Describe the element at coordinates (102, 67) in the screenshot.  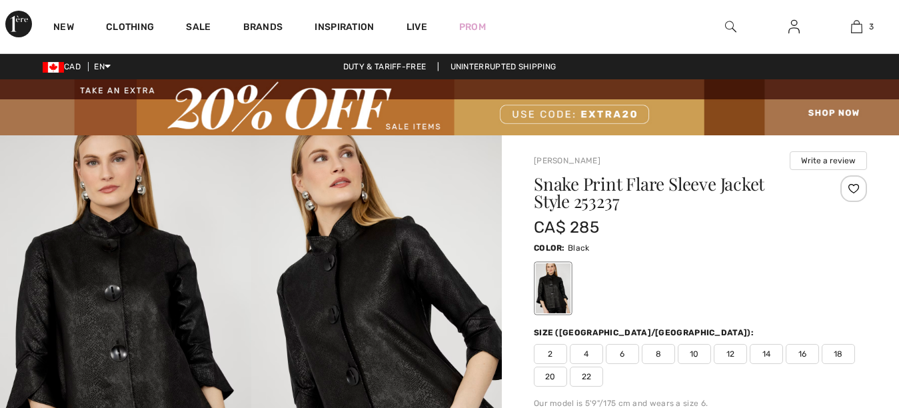
I see `span: EN` at that location.